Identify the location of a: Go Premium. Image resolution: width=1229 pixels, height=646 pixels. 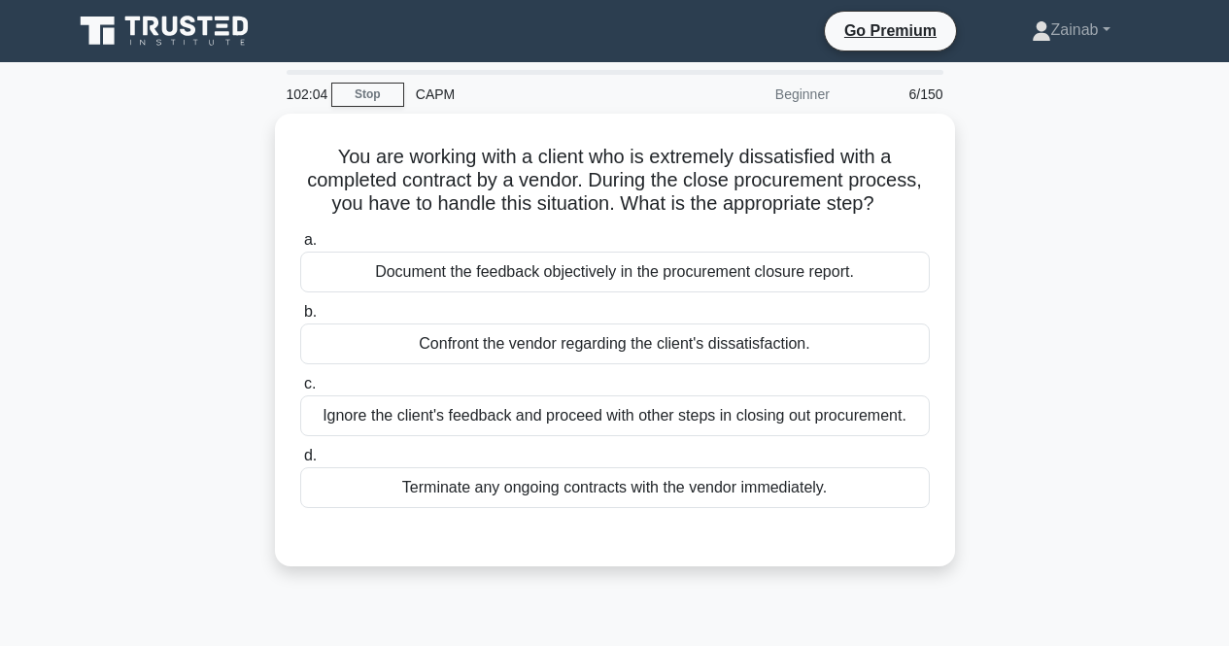
(890, 30).